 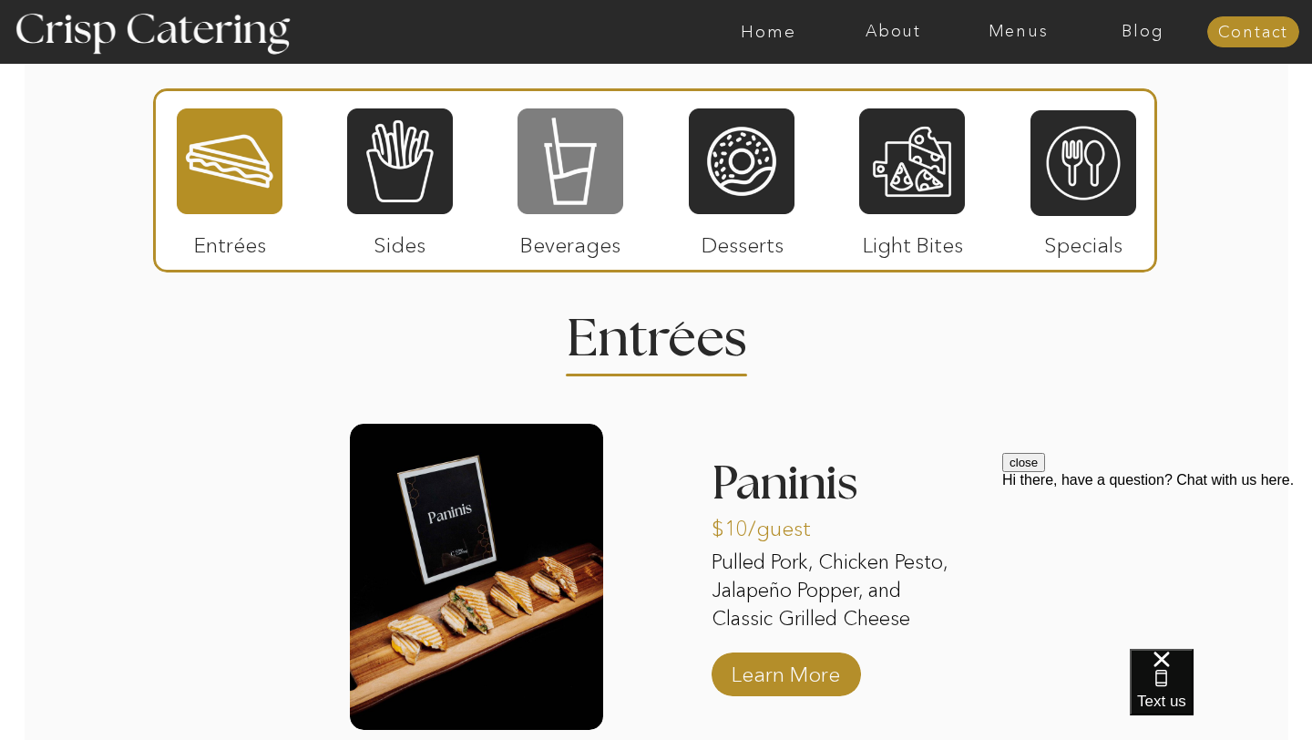 I want to click on p: Learn More, so click(x=786, y=670).